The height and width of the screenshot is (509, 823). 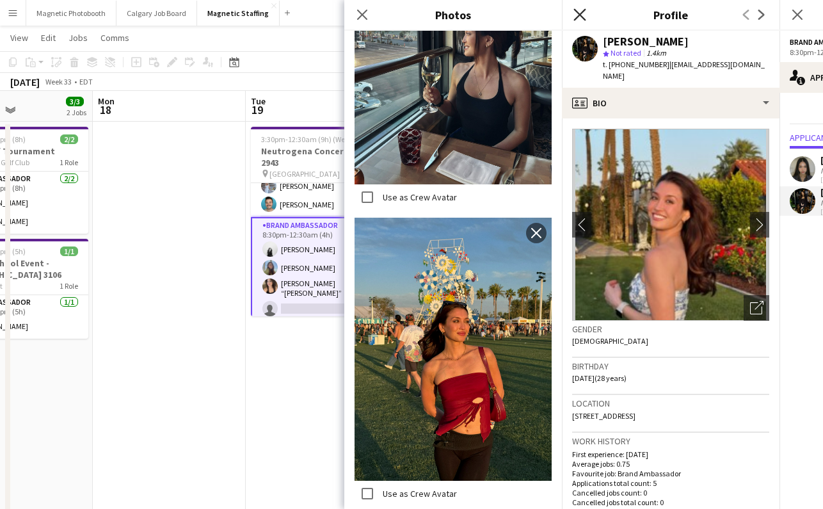 I want to click on span: 19, so click(x=257, y=109).